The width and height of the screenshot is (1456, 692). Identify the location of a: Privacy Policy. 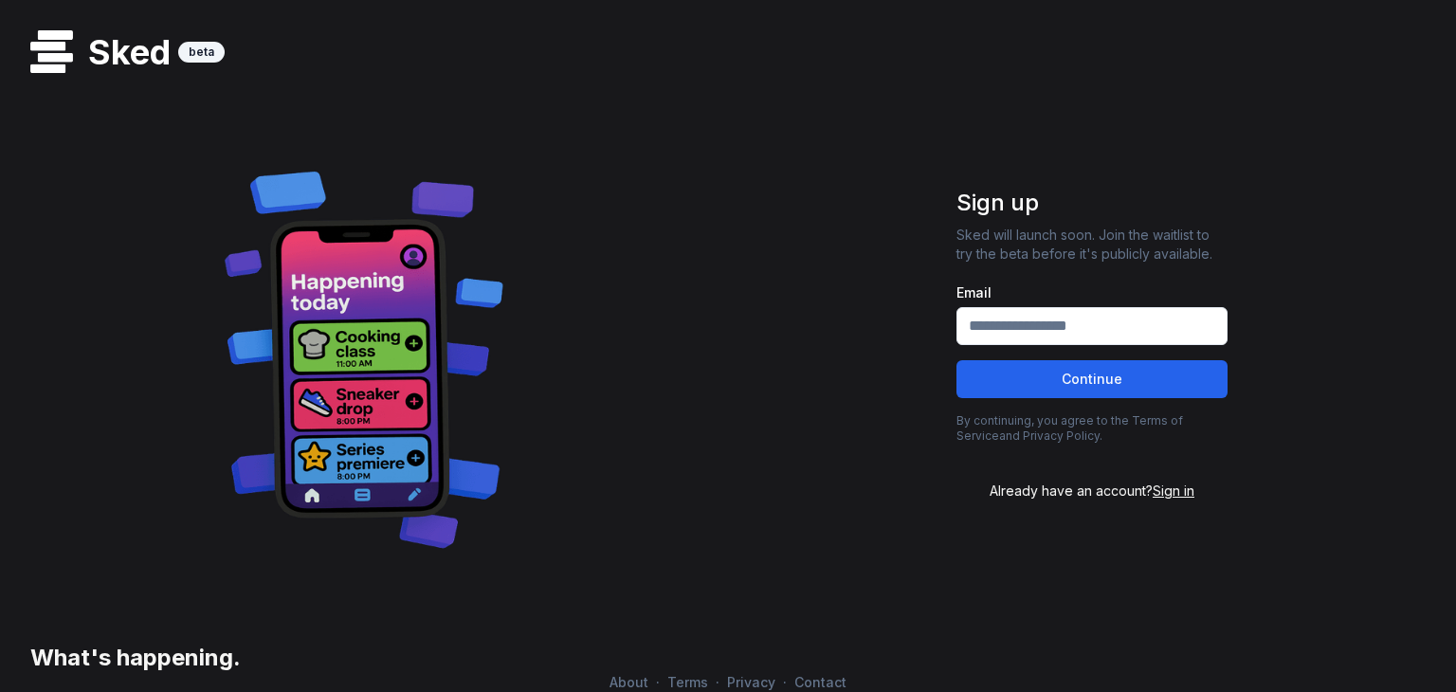
(1060, 435).